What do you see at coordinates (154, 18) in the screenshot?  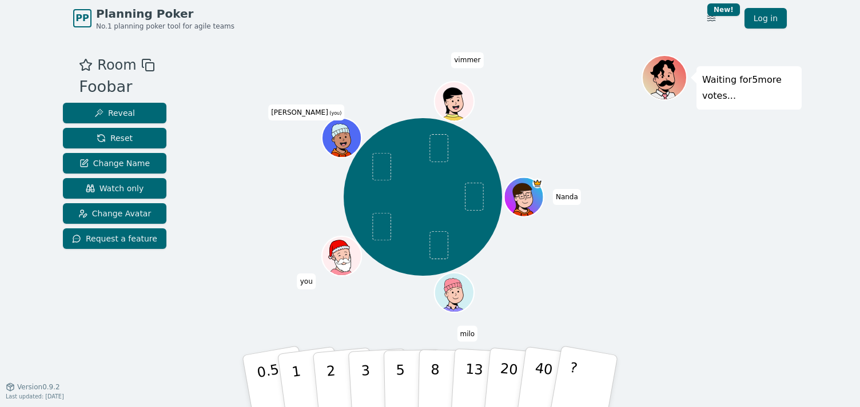 I see `a: PPPlanning PokerNo.1 planning poker tool for agile teams` at bounding box center [154, 18].